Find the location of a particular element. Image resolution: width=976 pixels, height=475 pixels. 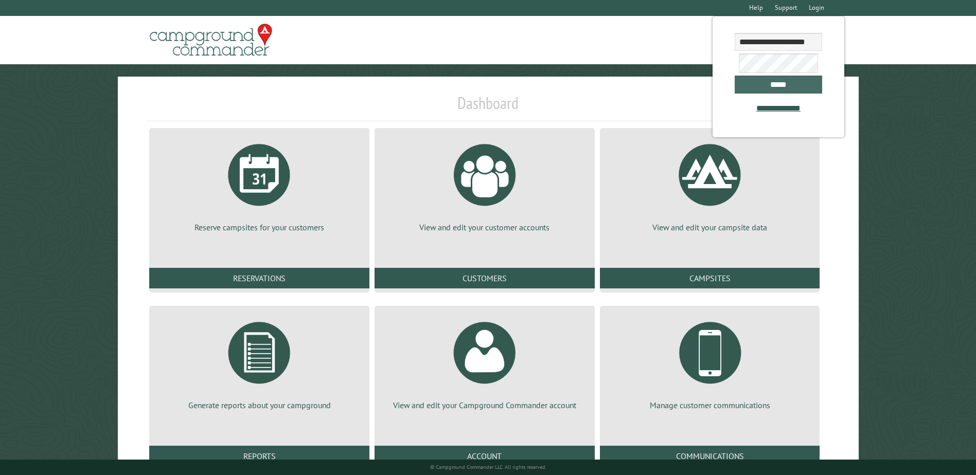

a: Reports is located at coordinates (259, 456).